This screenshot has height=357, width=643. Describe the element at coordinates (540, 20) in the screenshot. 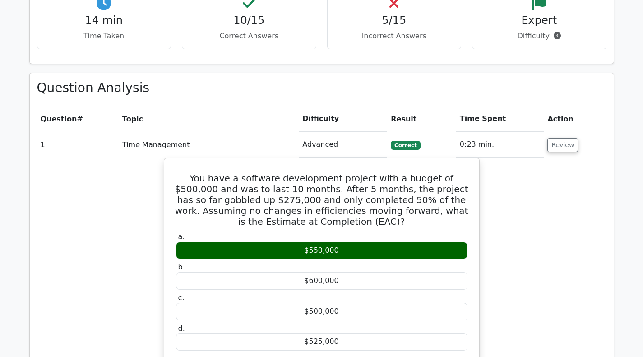

I see `h4: Expert` at that location.